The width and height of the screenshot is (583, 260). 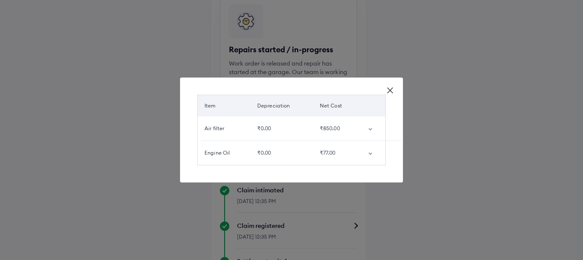 What do you see at coordinates (337, 129) in the screenshot?
I see `div: ₹850.00` at bounding box center [337, 129].